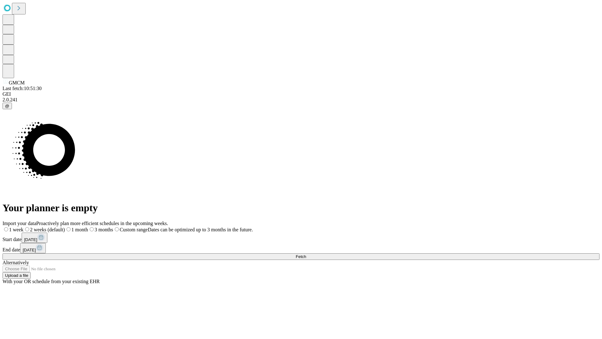 The image size is (602, 339). I want to click on input: 1 week, so click(6, 229).